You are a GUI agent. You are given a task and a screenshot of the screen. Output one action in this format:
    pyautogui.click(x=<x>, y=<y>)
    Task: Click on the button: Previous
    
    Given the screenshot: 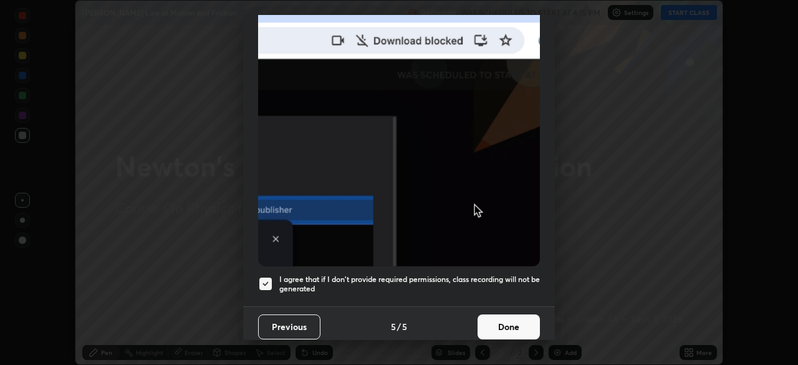 What is the action you would take?
    pyautogui.click(x=289, y=327)
    